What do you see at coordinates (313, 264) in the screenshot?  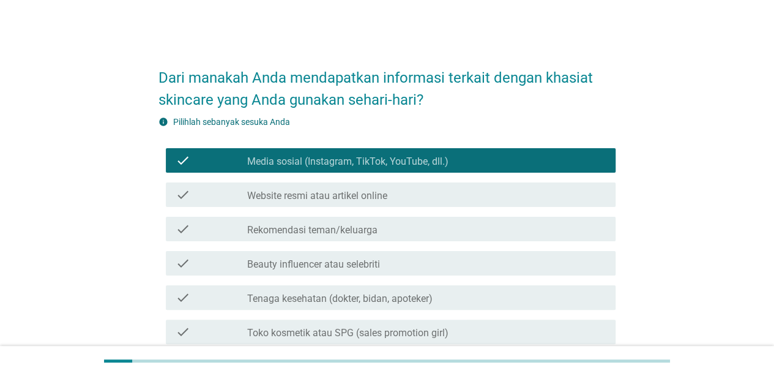 I see `label: Beauty influencer atau selebriti` at bounding box center [313, 264].